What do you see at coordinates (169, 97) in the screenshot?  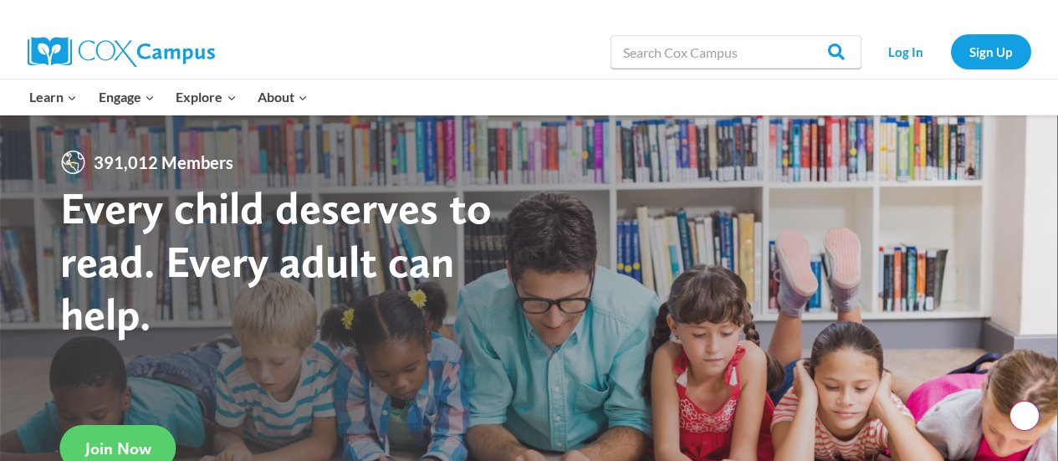 I see `nav: Primary Navigation` at bounding box center [169, 97].